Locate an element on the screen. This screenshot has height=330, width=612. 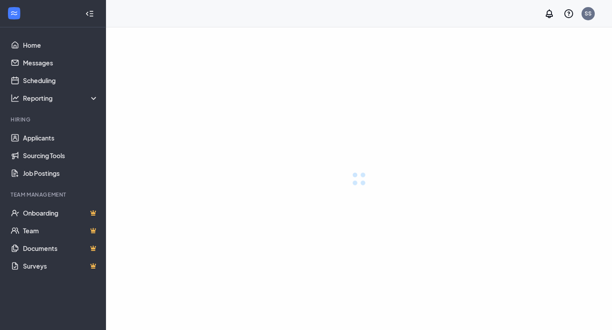
a: SurveysCrown is located at coordinates (60, 266).